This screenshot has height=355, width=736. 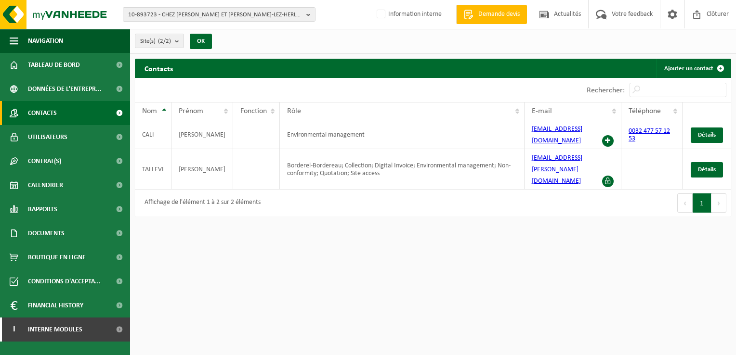 I want to click on td: CALI, so click(x=153, y=135).